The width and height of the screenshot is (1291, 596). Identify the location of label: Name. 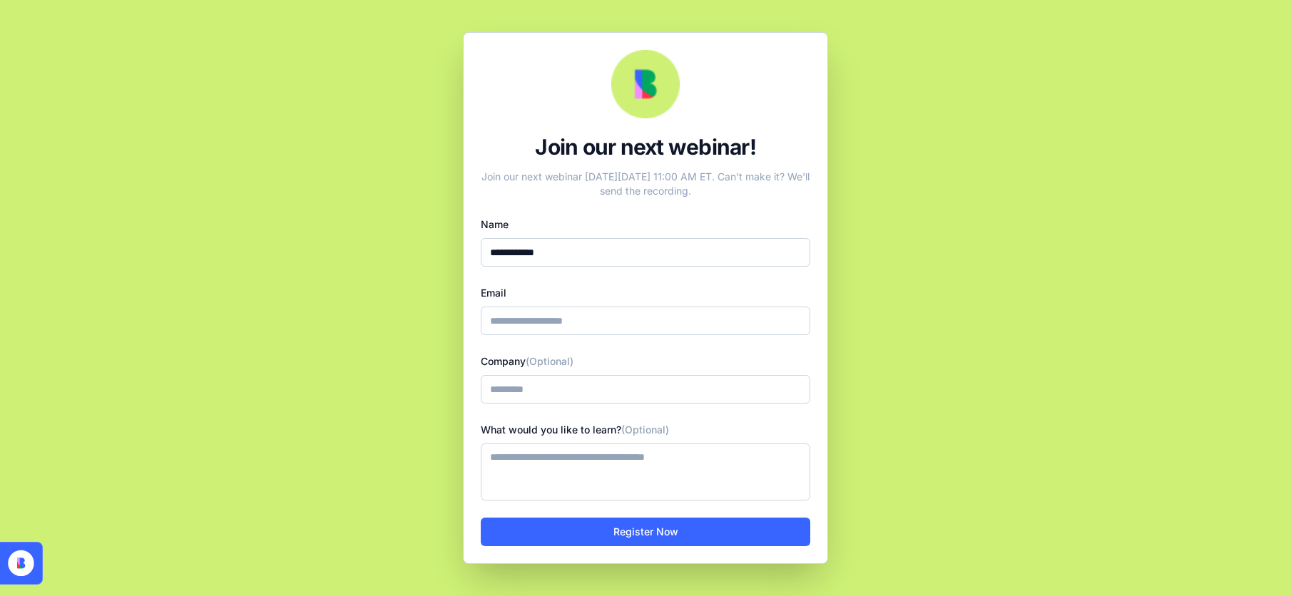
(494, 224).